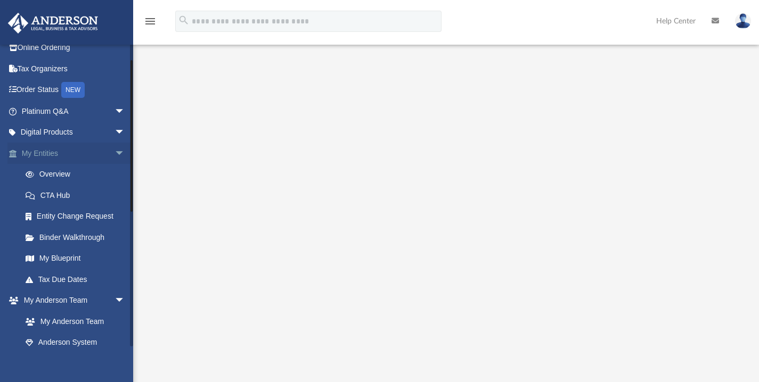 This screenshot has width=759, height=382. I want to click on img: User Pic, so click(743, 21).